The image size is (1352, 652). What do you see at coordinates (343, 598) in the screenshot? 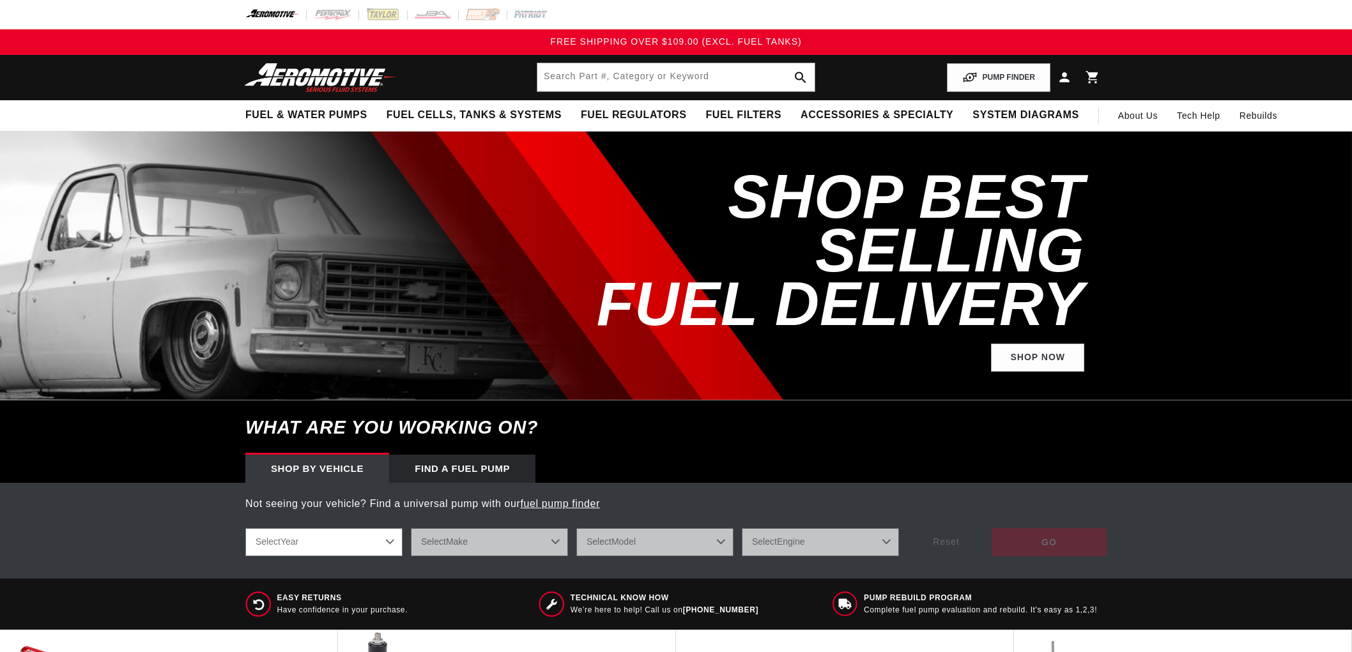
I see `span: Easy Returns` at bounding box center [343, 598].